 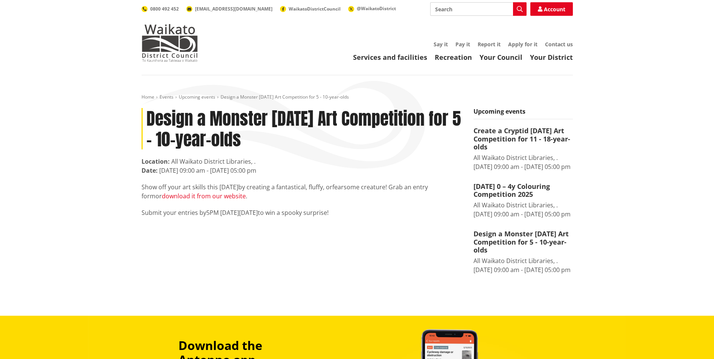 I want to click on a: Your Council, so click(x=501, y=57).